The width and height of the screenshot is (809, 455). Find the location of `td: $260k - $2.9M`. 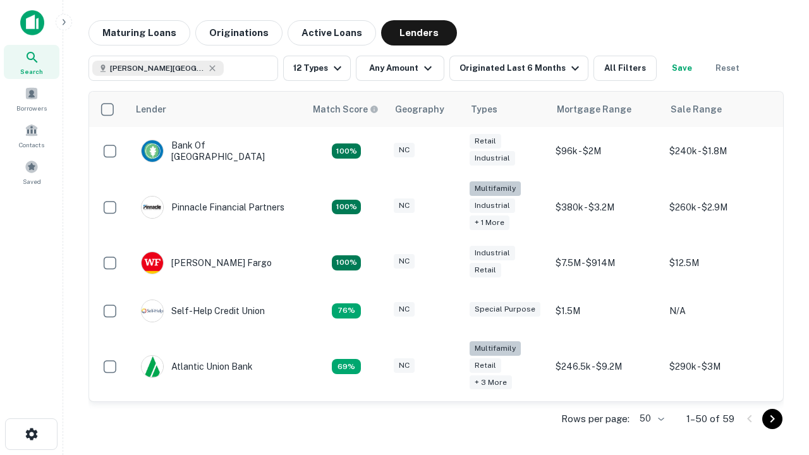

td: $260k - $2.9M is located at coordinates (720, 207).